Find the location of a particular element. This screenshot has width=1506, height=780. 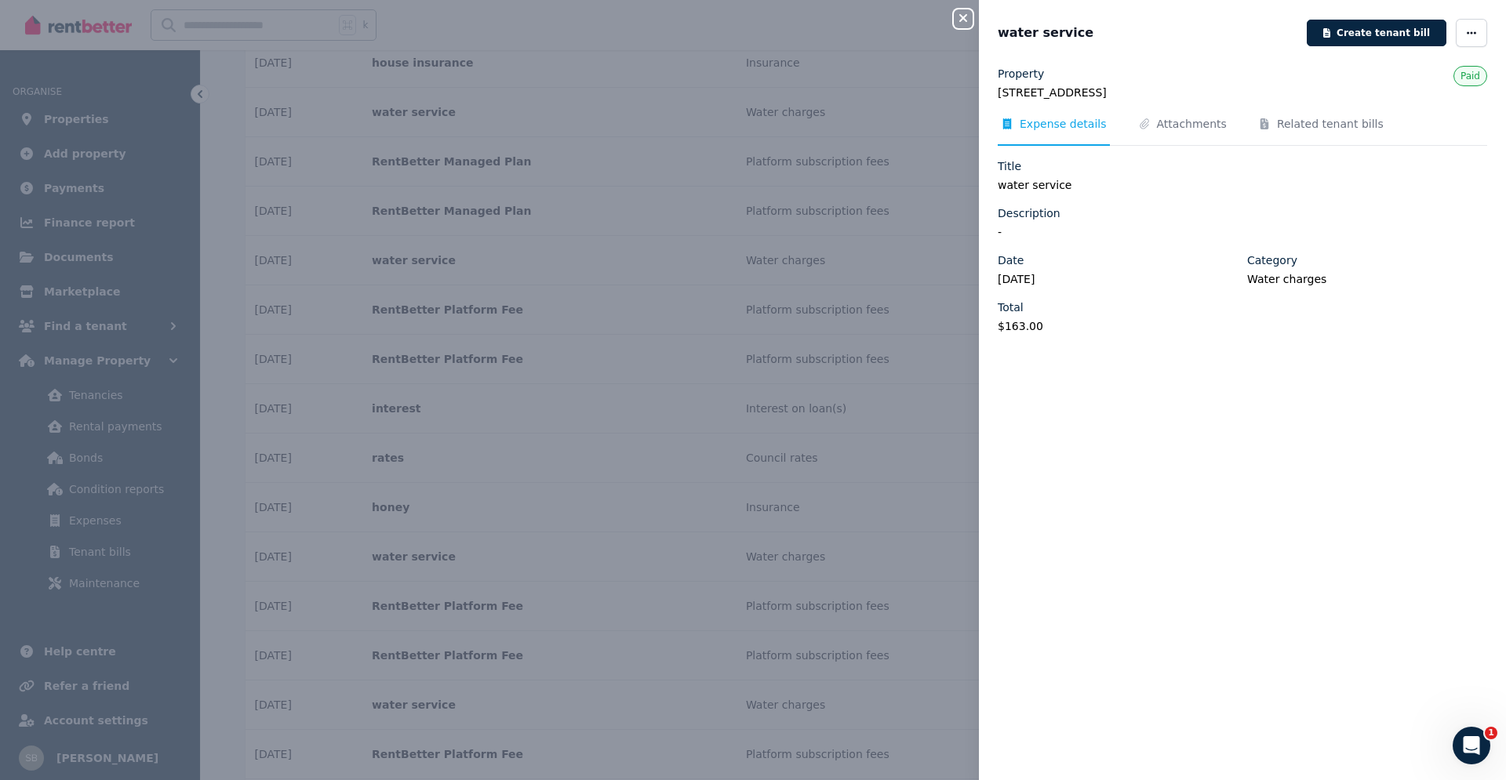

label: Category is located at coordinates (1272, 260).